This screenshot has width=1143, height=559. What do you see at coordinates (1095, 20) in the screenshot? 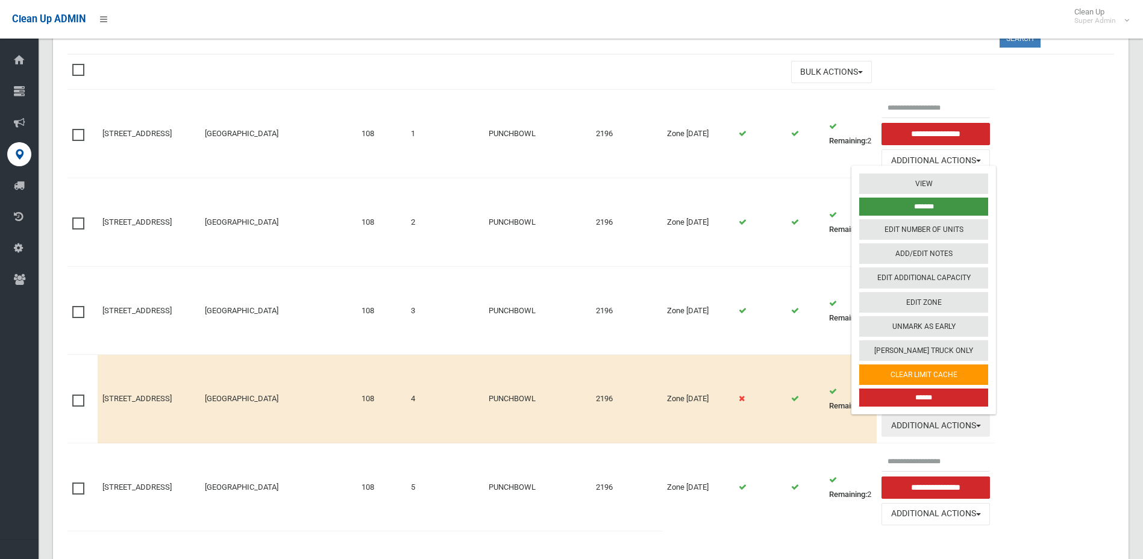
I see `small: Super Admin` at bounding box center [1095, 20].